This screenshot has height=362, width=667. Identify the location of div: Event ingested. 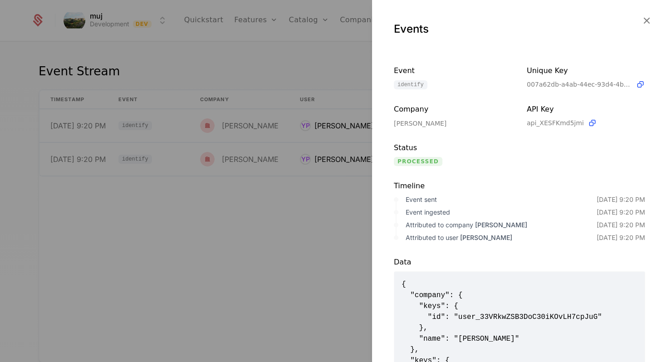
(501, 212).